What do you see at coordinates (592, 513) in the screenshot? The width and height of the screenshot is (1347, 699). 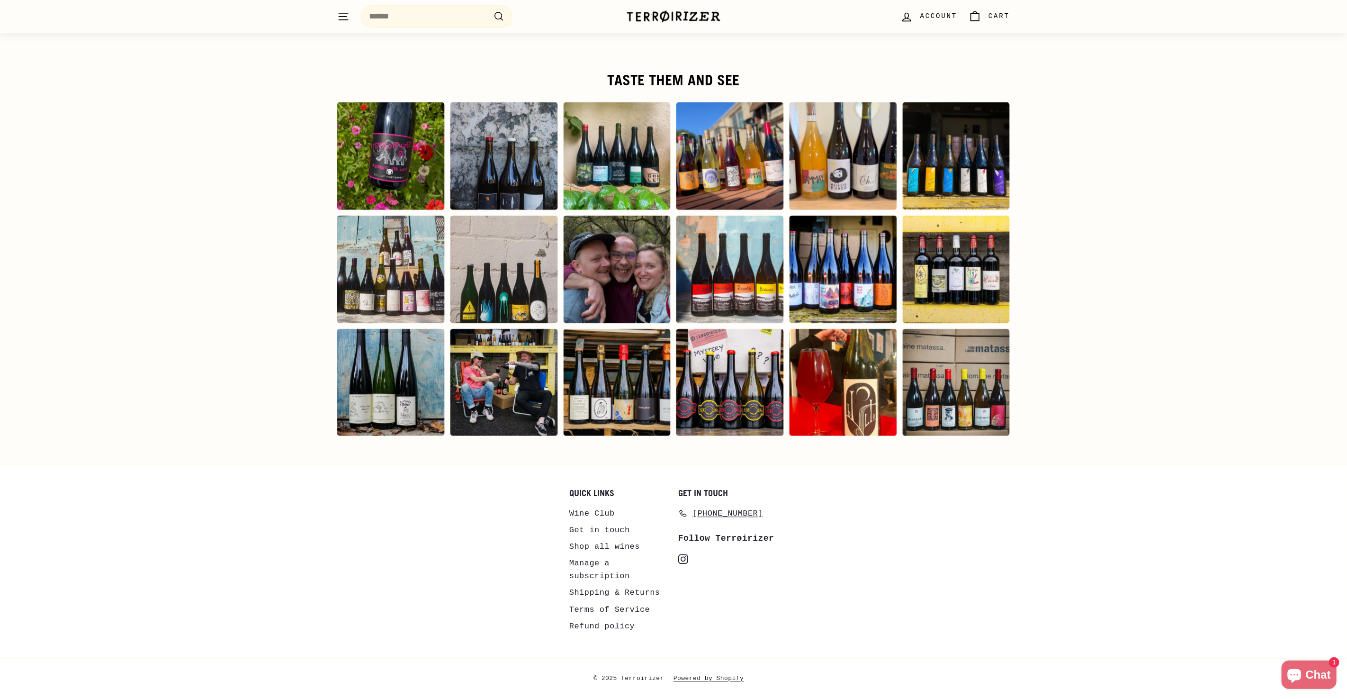 I see `a: Wine Club` at bounding box center [592, 513].